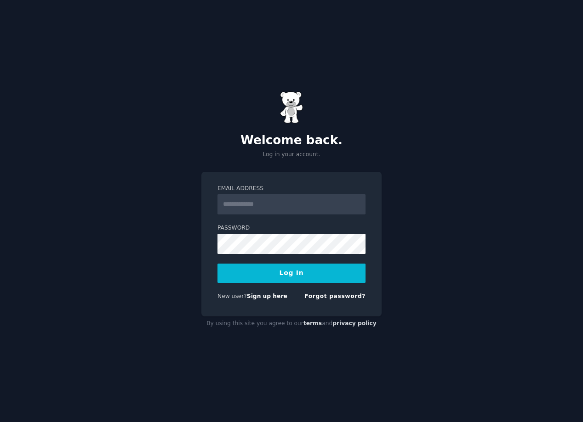 The width and height of the screenshot is (583, 422). Describe the element at coordinates (267, 296) in the screenshot. I see `a: Sign up here` at that location.